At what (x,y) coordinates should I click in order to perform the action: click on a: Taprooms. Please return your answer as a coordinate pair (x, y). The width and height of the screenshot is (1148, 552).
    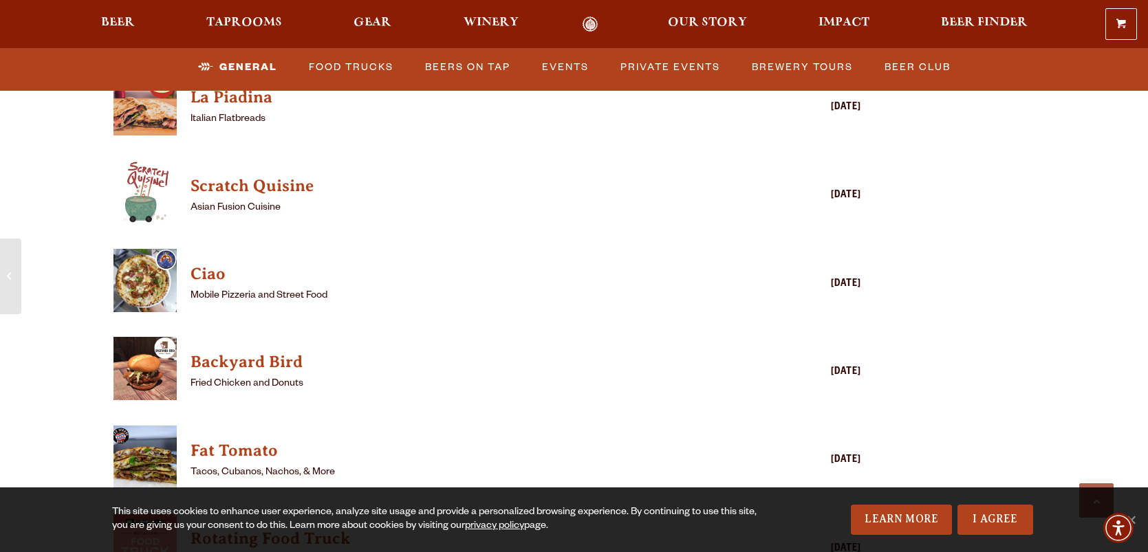
    Looking at the image, I should click on (244, 24).